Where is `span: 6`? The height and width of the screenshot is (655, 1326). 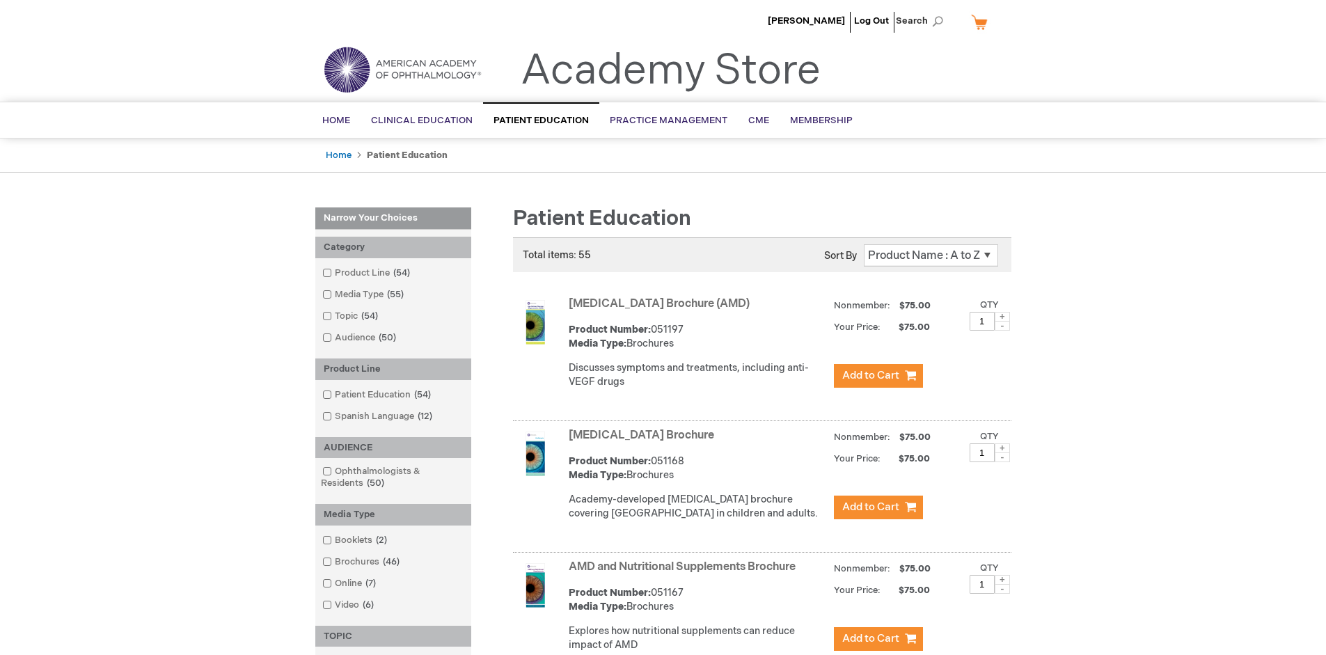 span: 6 is located at coordinates (368, 605).